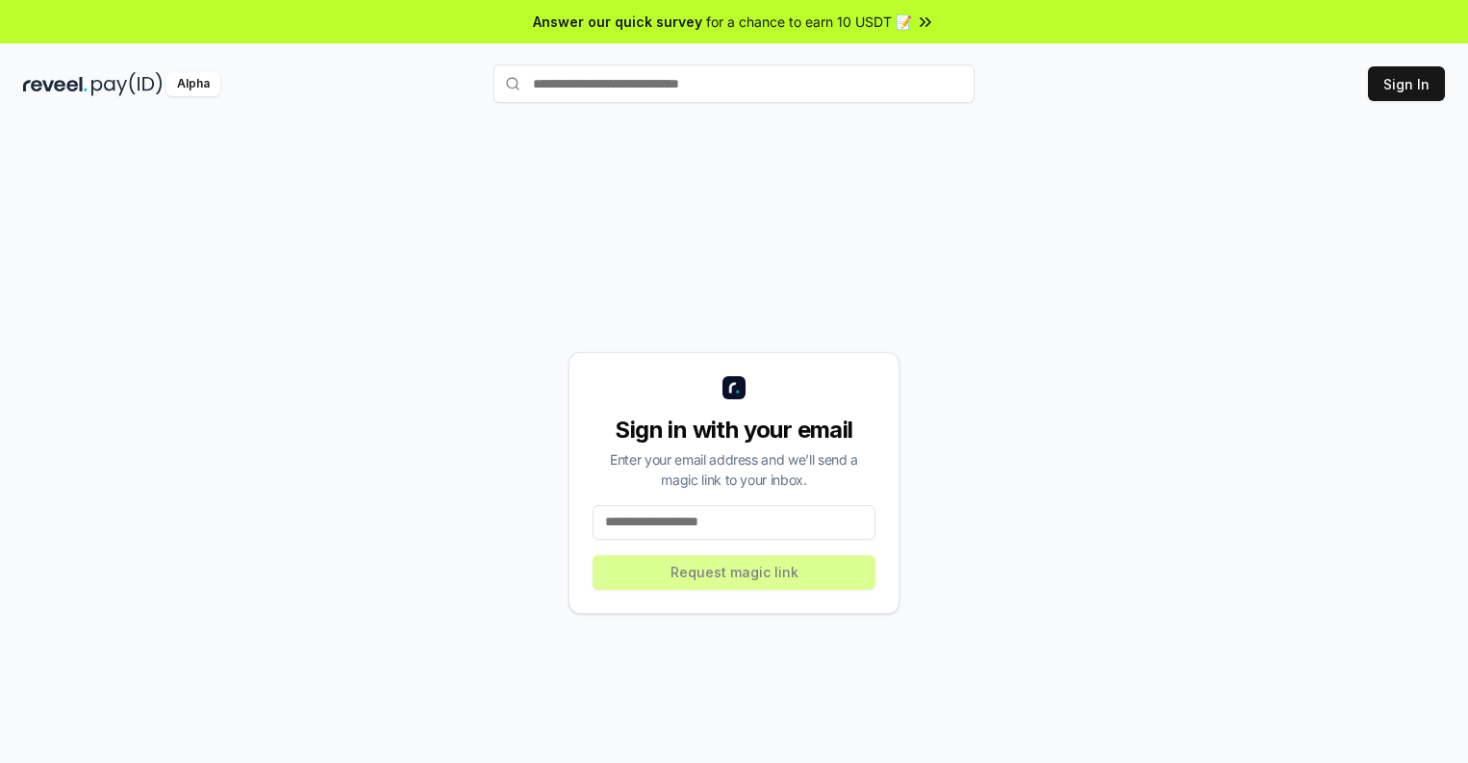 This screenshot has width=1468, height=763. What do you see at coordinates (127, 84) in the screenshot?
I see `img: pay_id` at bounding box center [127, 84].